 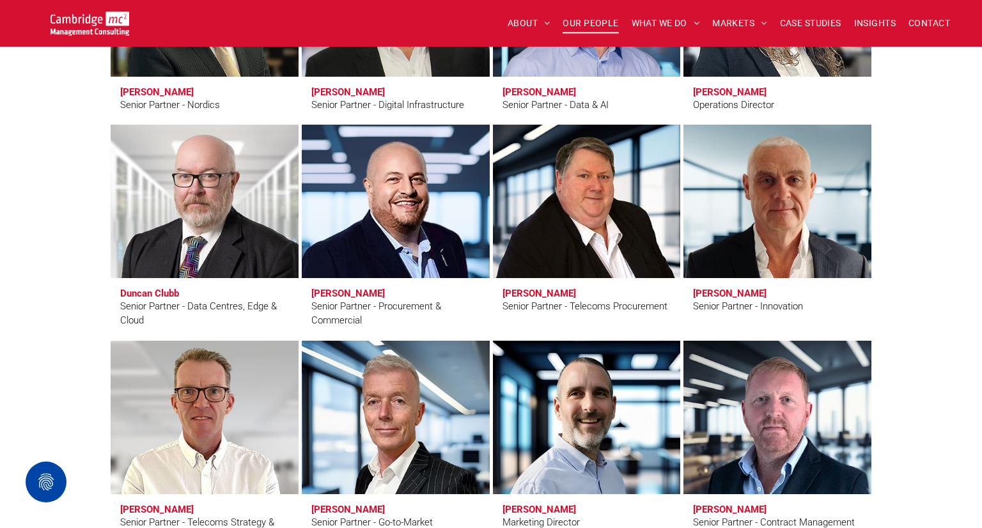 I want to click on a: Your Business Transformed | Cambridge Management Consulting, so click(x=90, y=20).